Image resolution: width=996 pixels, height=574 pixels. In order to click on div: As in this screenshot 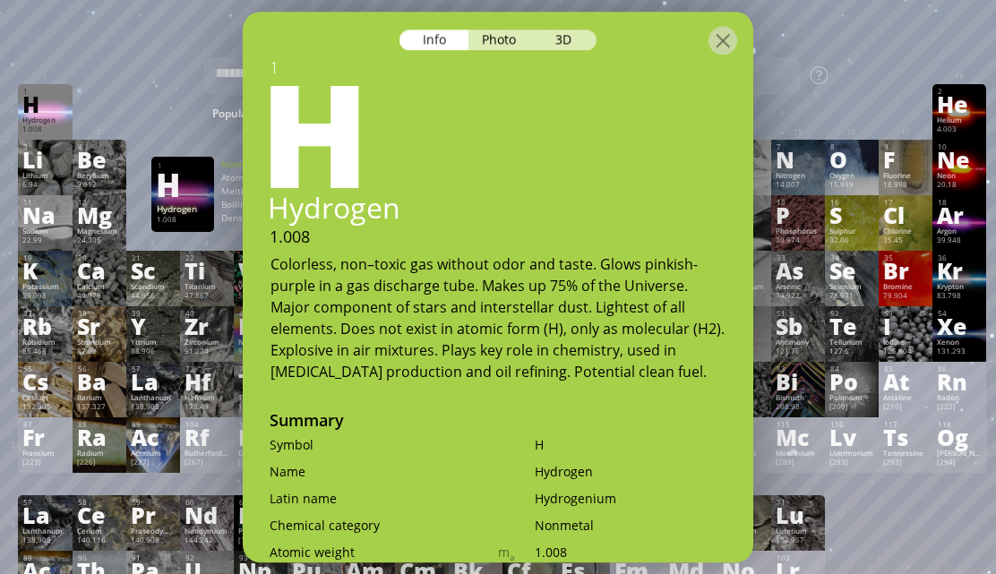, I will do `click(798, 270)`.